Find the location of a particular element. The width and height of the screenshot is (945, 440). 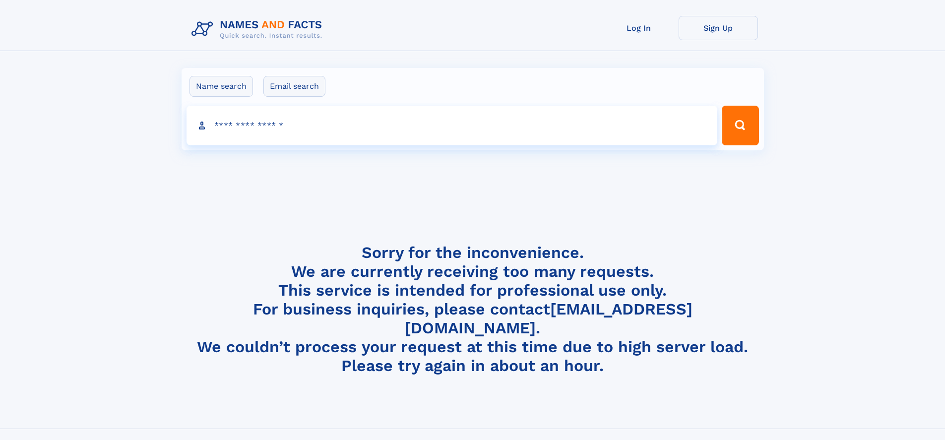

label: Email search is located at coordinates (294, 86).